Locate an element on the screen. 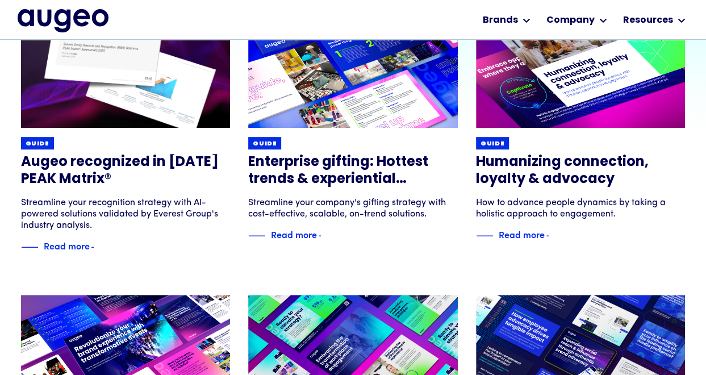  a: GuideEnterprise gifting: Hottest trends & experiential technologiesStreamline your company's gift... is located at coordinates (353, 123).